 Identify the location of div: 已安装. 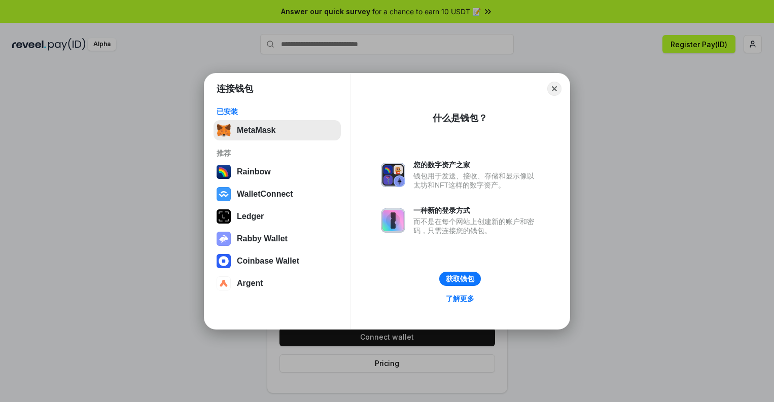
(277, 112).